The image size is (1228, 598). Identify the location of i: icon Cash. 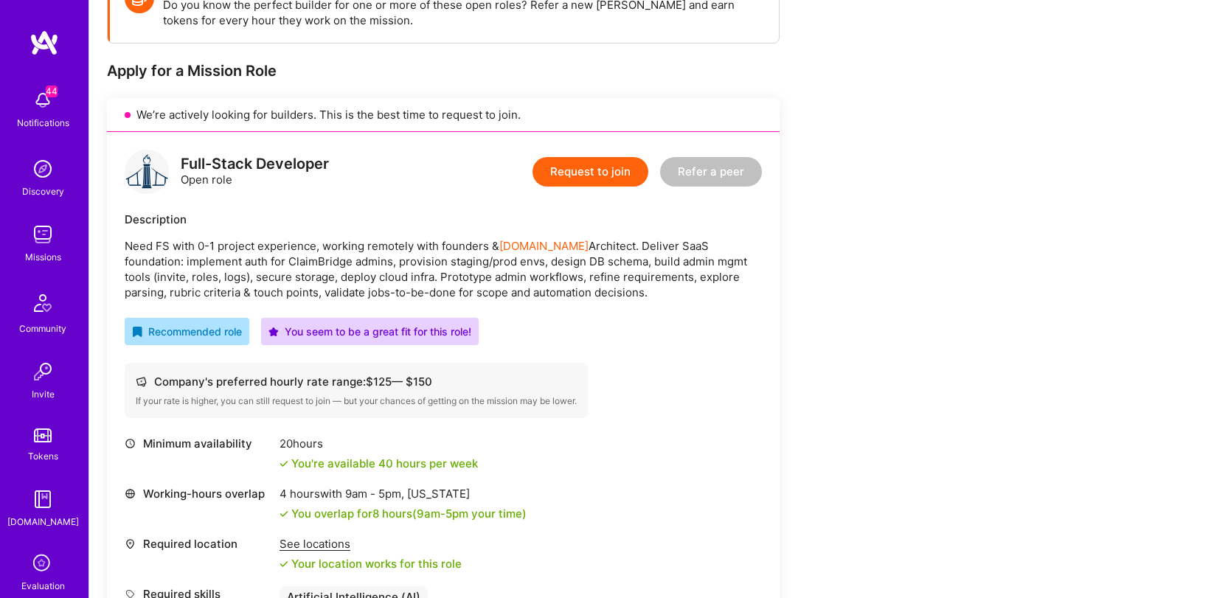
(141, 381).